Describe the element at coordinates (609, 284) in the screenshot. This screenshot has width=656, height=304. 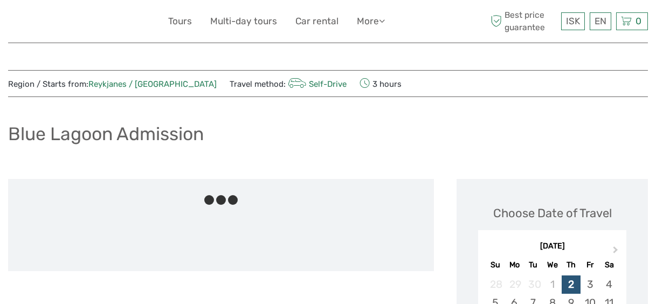
I see `div: Choose Saturday, October 4th, 2025` at that location.